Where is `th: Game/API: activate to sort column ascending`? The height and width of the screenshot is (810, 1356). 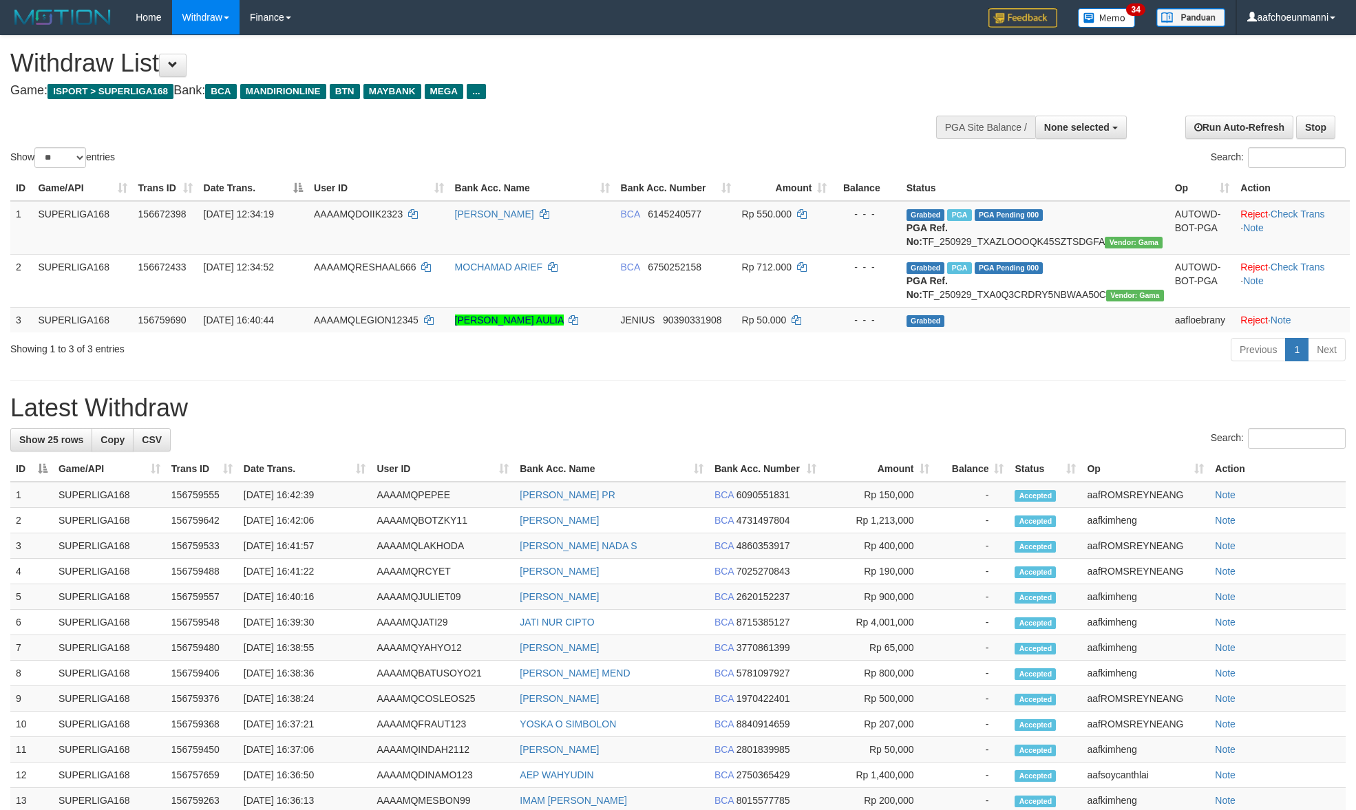
th: Game/API: activate to sort column ascending is located at coordinates (109, 469).